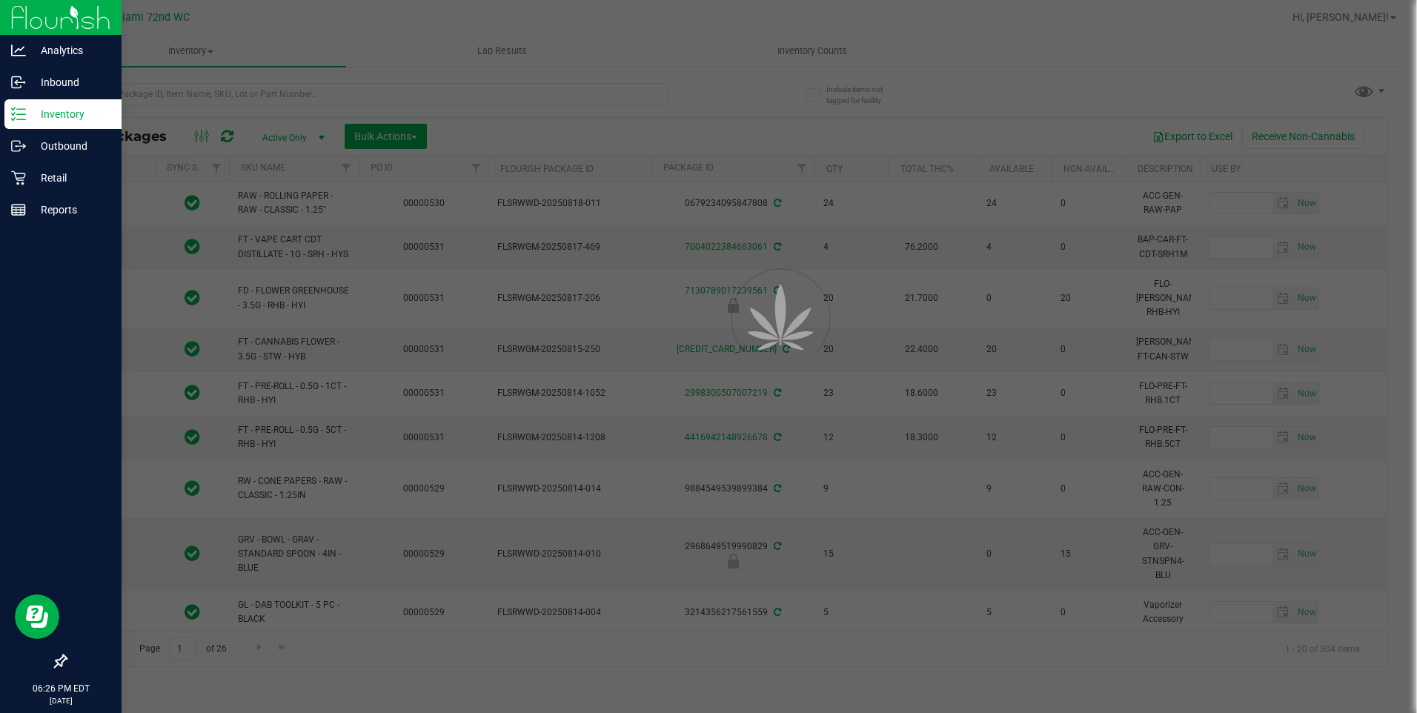  What do you see at coordinates (70, 50) in the screenshot?
I see `p: Analytics` at bounding box center [70, 50].